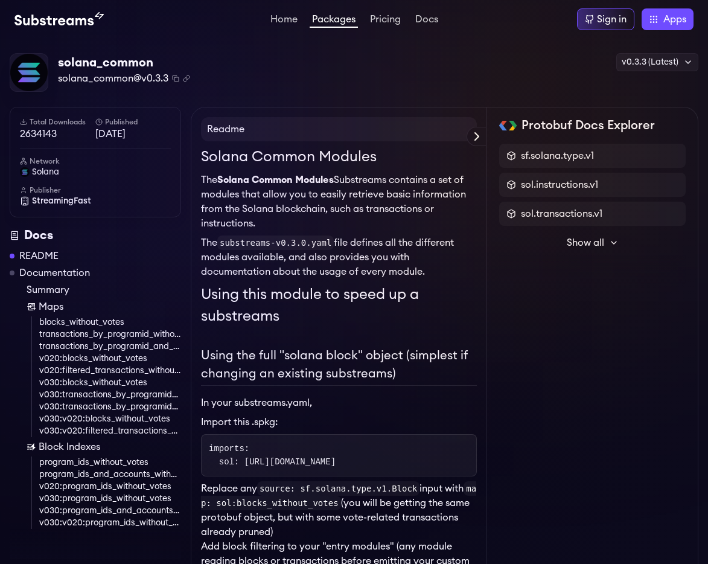 This screenshot has width=708, height=564. What do you see at coordinates (104, 447) in the screenshot?
I see `a: Block Indexes` at bounding box center [104, 447].